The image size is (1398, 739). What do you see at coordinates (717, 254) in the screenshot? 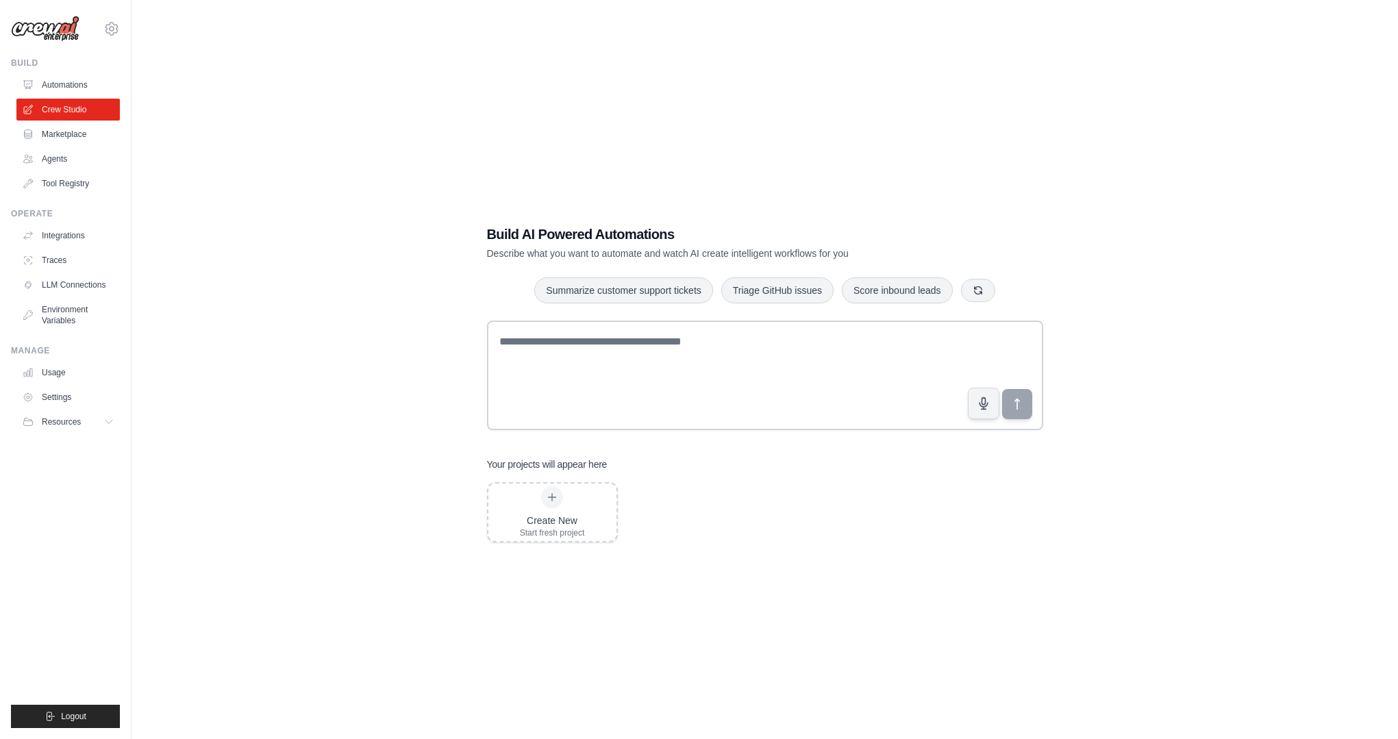
I see `p: Describe what you want to automate and watch AI create intelligent workflows for you` at bounding box center [717, 254].